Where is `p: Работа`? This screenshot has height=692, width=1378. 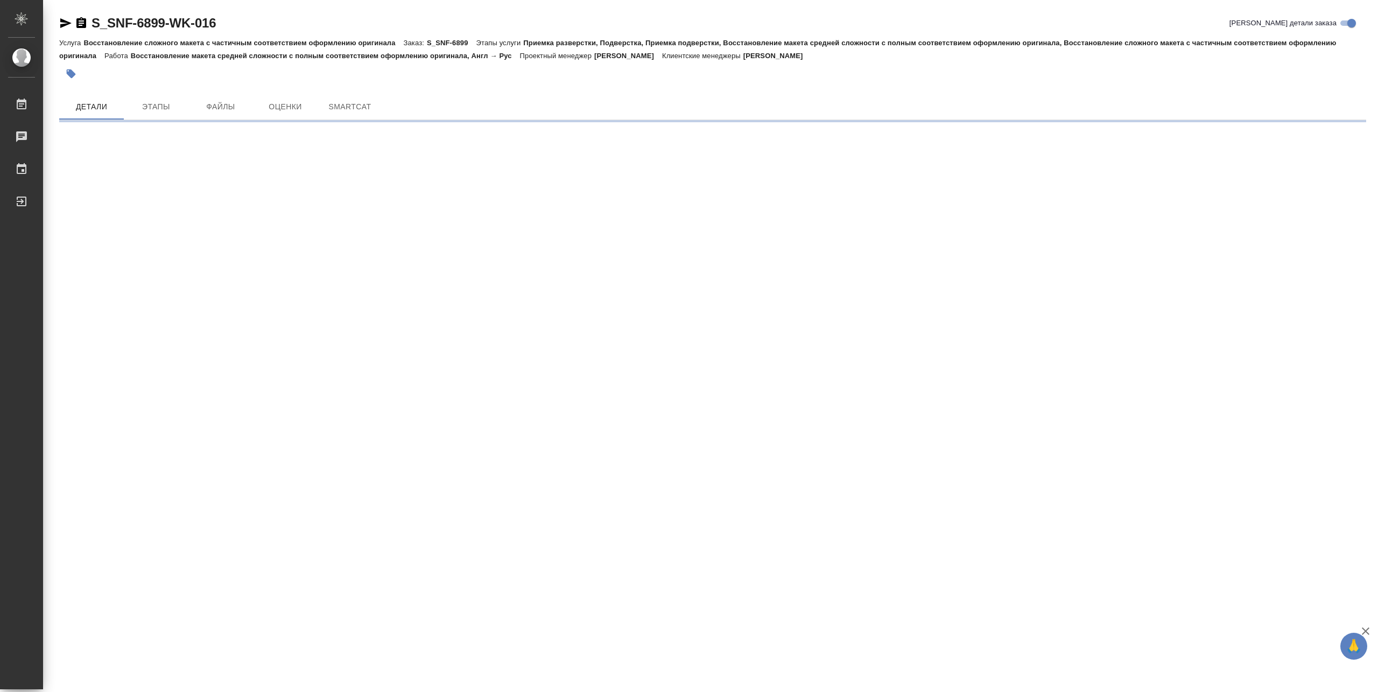 p: Работа is located at coordinates (117, 55).